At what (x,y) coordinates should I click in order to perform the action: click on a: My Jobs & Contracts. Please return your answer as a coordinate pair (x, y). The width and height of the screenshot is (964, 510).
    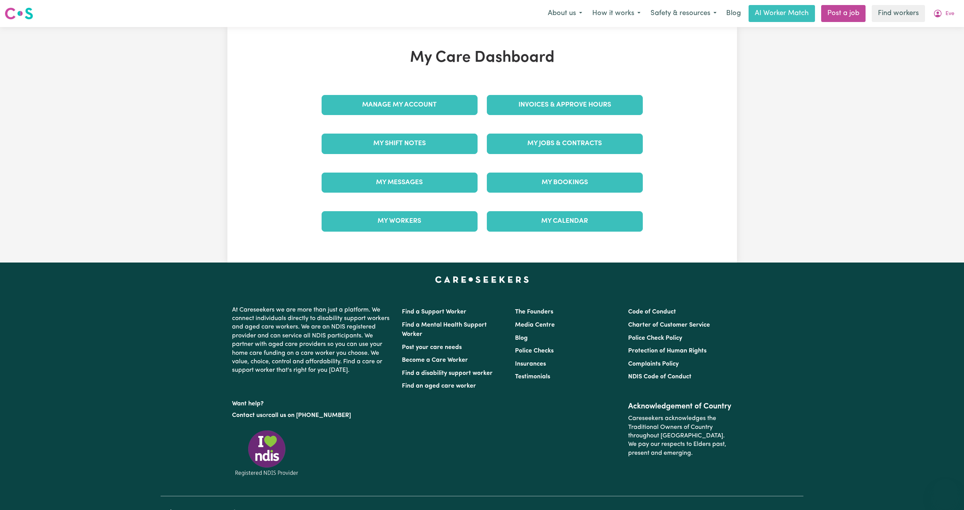
    Looking at the image, I should click on (565, 144).